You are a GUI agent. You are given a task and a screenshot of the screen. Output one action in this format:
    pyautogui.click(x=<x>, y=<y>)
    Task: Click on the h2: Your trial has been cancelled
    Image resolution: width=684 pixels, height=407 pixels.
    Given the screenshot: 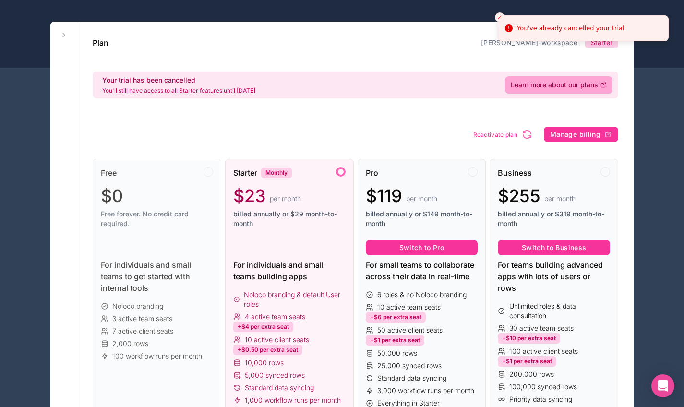 What is the action you would take?
    pyautogui.click(x=179, y=80)
    